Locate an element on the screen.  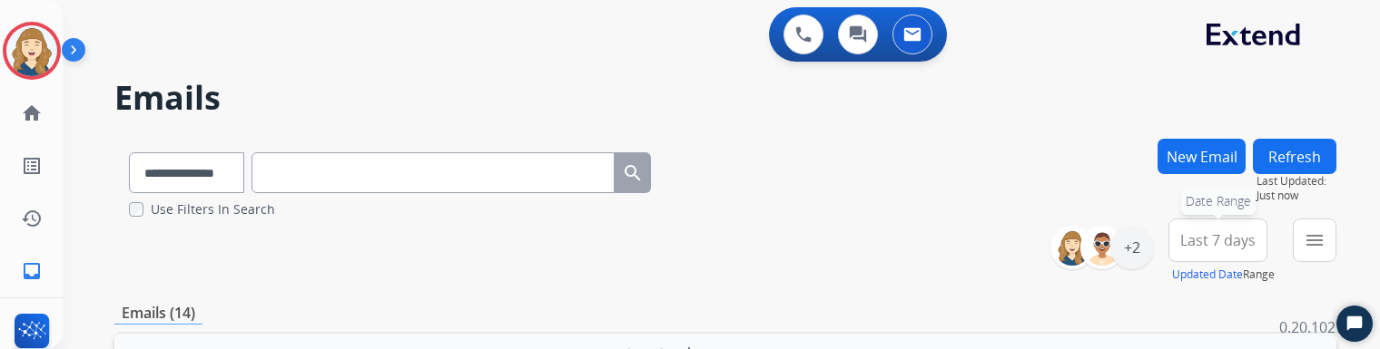
button: New Email is located at coordinates (1201, 156).